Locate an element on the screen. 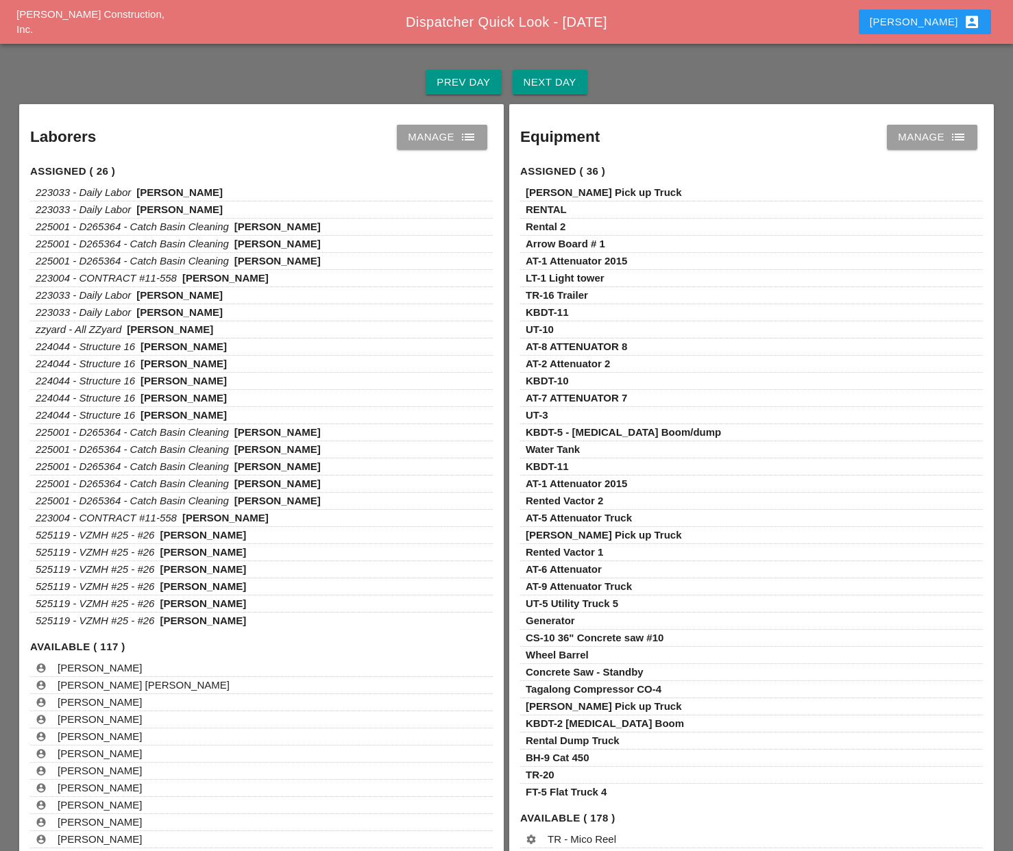 This screenshot has height=851, width=1013. span: CS-10 36" Concrete saw #10 is located at coordinates (594, 638).